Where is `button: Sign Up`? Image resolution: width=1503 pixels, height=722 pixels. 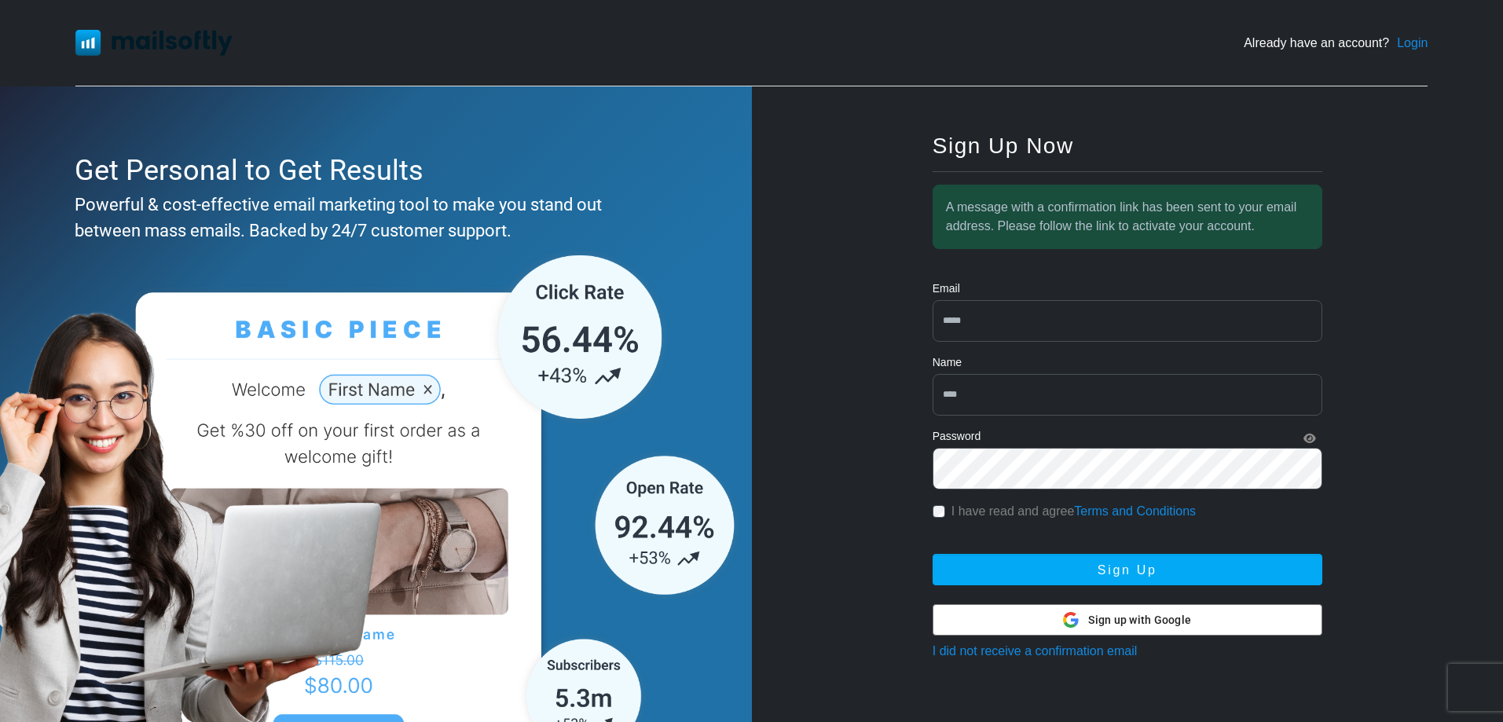 button: Sign Up is located at coordinates (1127, 569).